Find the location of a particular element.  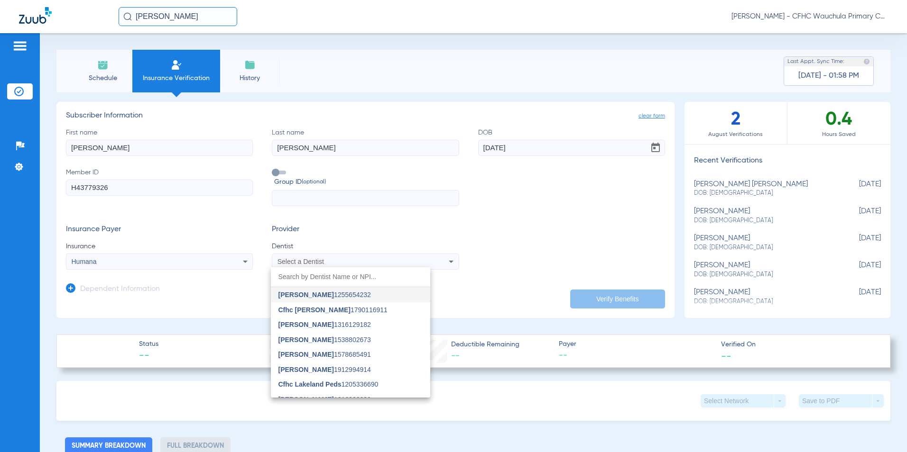

span: 1912994914 is located at coordinates (324, 370).